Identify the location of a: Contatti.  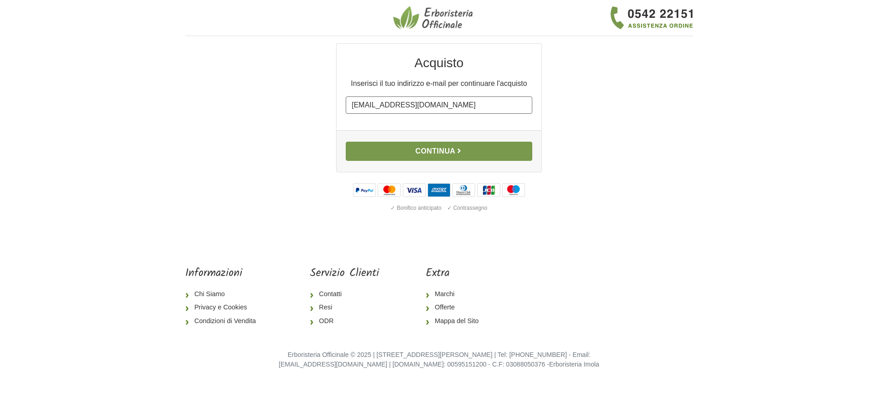
(344, 295).